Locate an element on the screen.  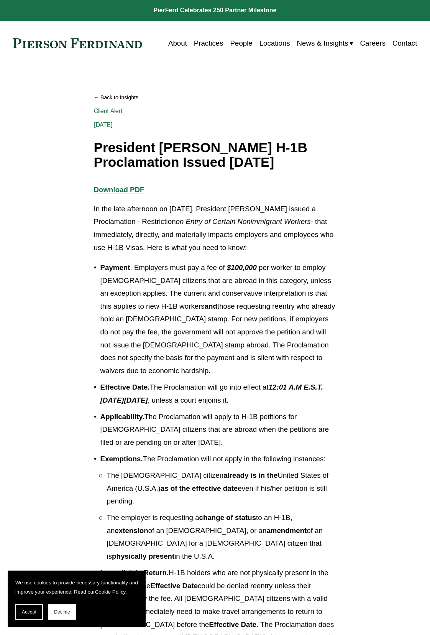
a: Locations is located at coordinates (275, 43).